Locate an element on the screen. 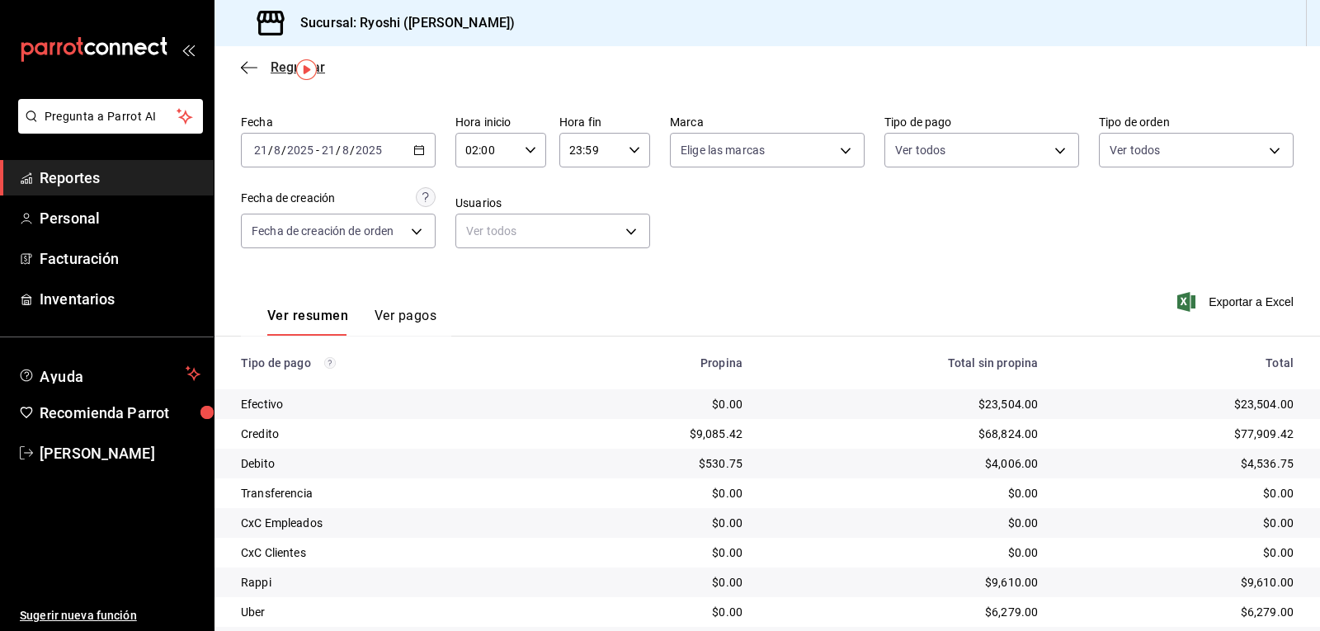  svg: Los pagos realizados con Pay y otras terminales son montos brutos. is located at coordinates (330, 363).